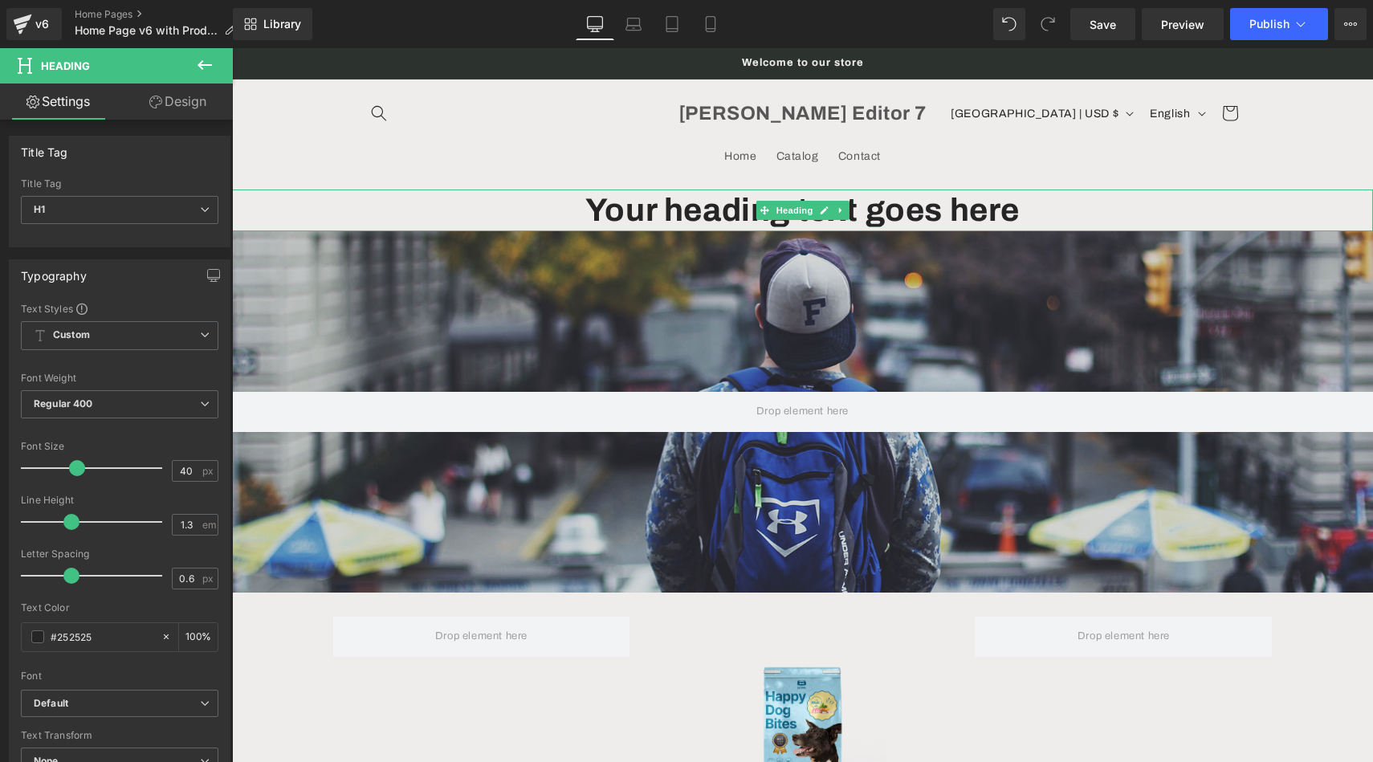  Describe the element at coordinates (120, 736) in the screenshot. I see `div: Text Transform` at that location.